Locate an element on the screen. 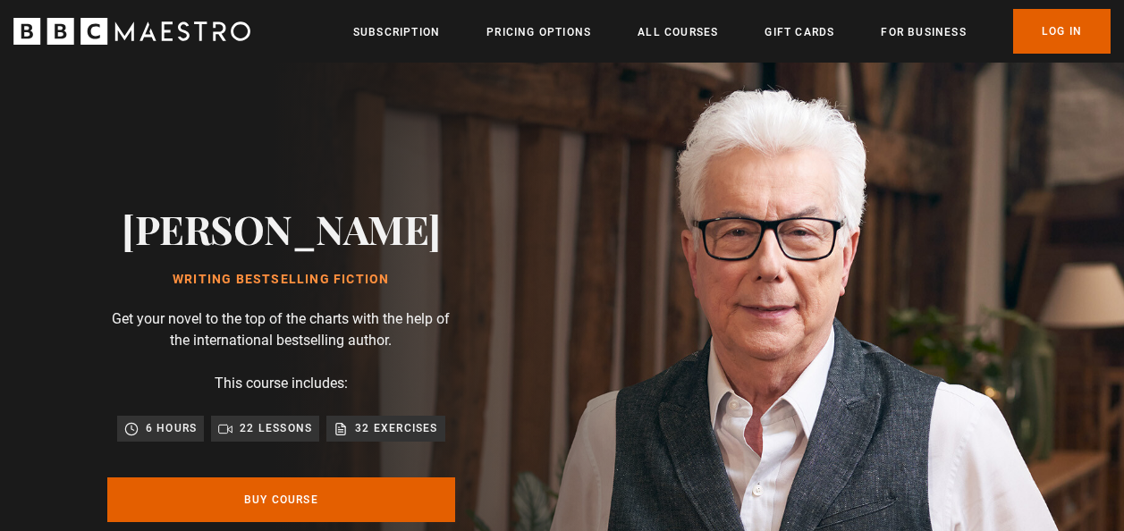 Image resolution: width=1124 pixels, height=531 pixels. p: Get your novel to the top of the charts with the help of the international bestselling author. is located at coordinates (281, 330).